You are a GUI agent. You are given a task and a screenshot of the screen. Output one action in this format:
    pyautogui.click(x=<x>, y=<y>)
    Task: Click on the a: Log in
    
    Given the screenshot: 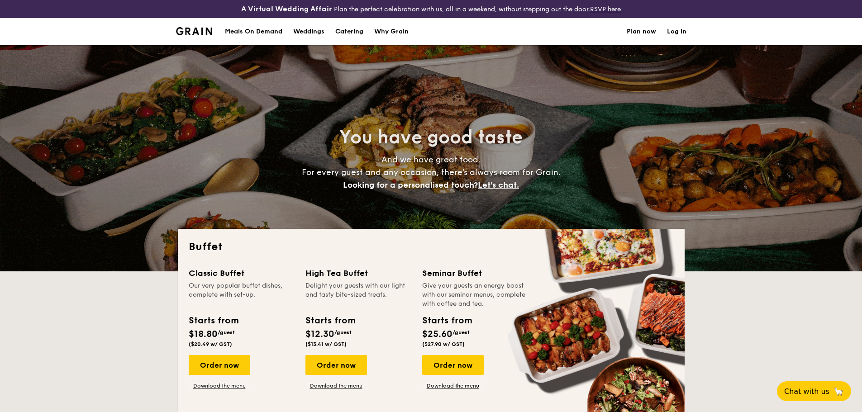 What is the action you would take?
    pyautogui.click(x=676, y=32)
    